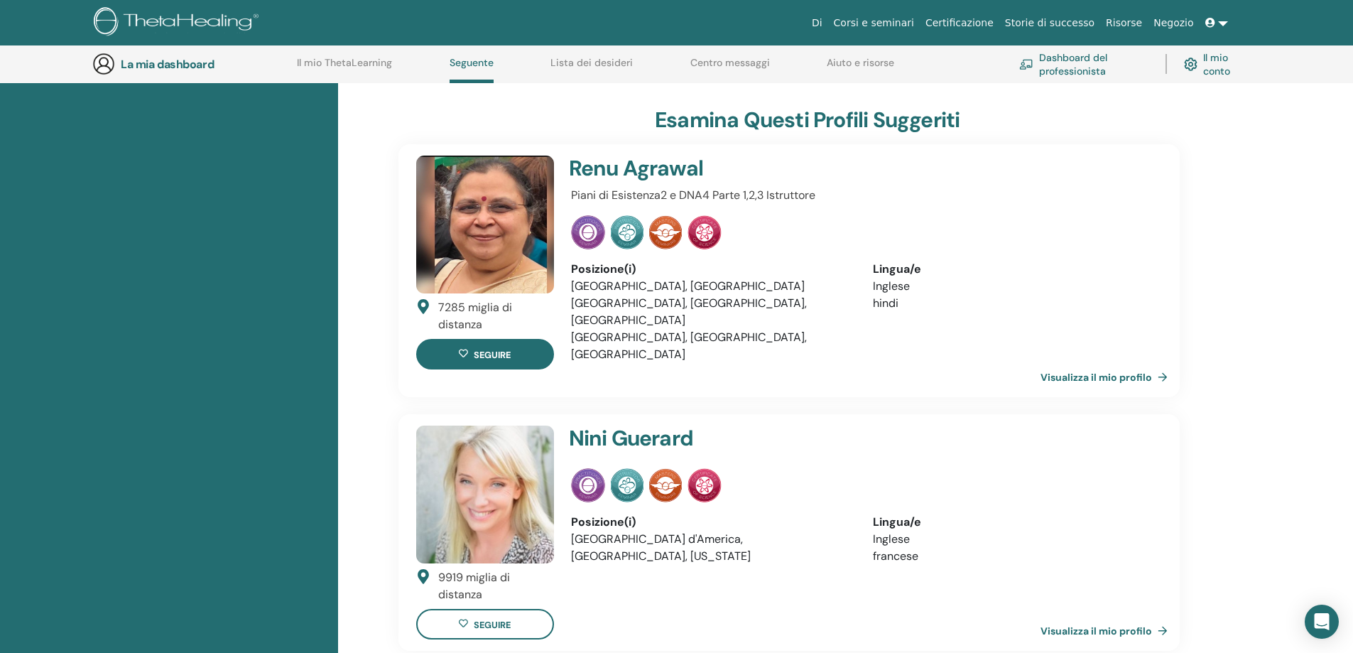  Describe the element at coordinates (730, 63) in the screenshot. I see `font: Centro messaggi` at that location.